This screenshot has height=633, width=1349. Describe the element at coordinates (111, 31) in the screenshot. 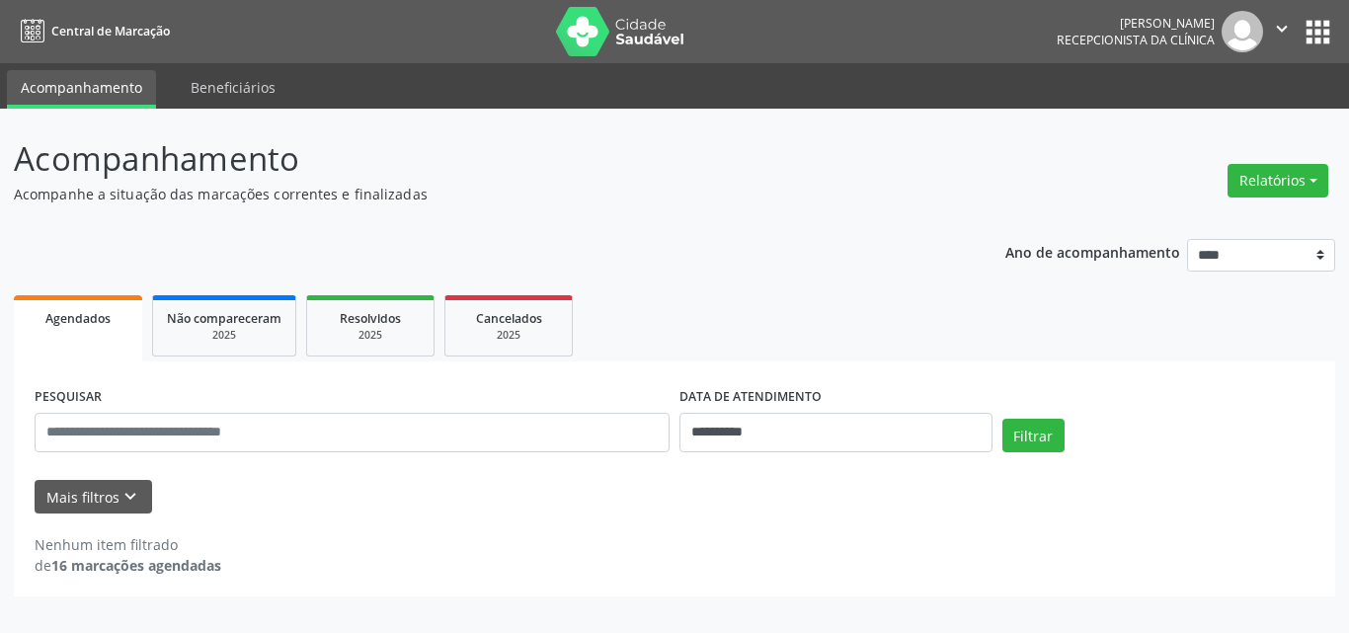

I see `span: Central de Marcação` at that location.